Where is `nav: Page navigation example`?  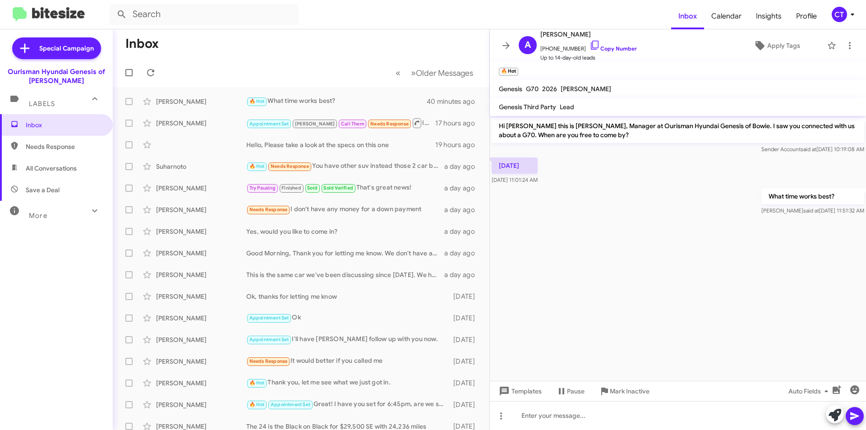
nav: Page navigation example is located at coordinates (434, 73).